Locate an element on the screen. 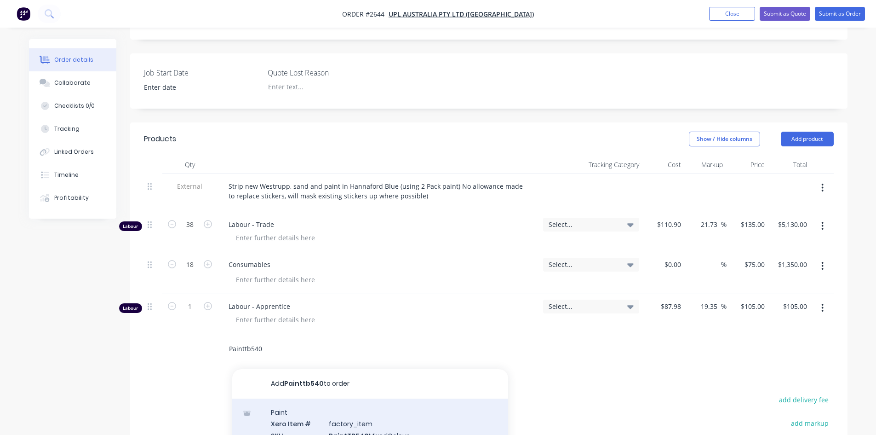  div: Checklists 0/0 is located at coordinates (75, 106).